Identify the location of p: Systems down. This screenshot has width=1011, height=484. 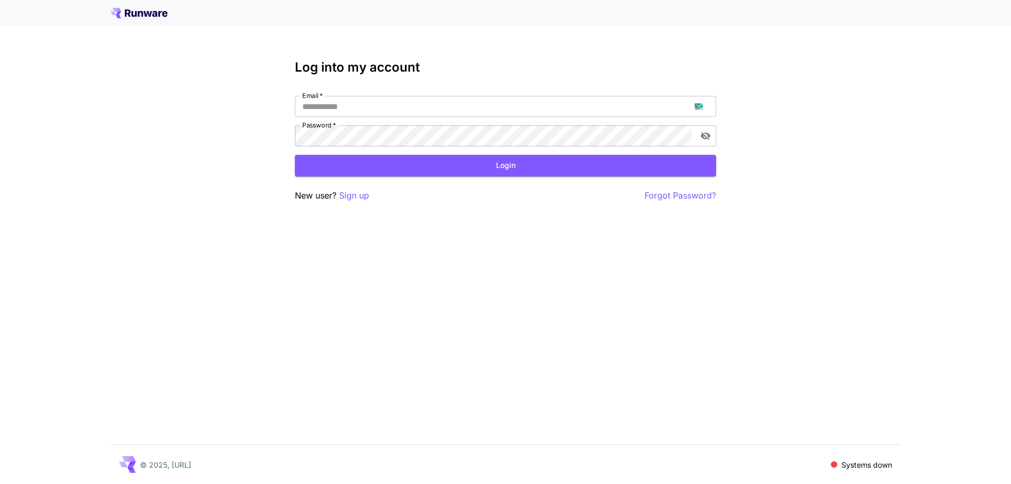
(867, 465).